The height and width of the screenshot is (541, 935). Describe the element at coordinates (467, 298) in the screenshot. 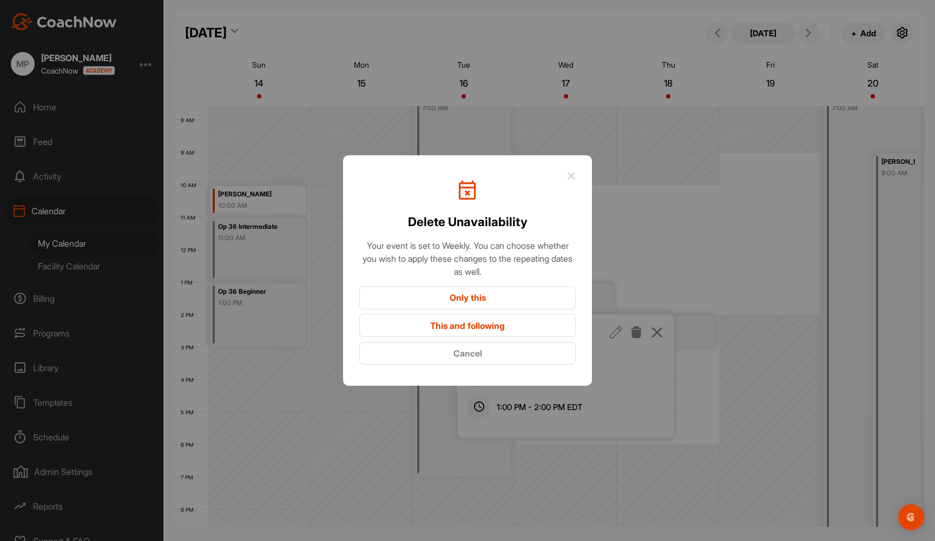

I see `button: Only this` at that location.